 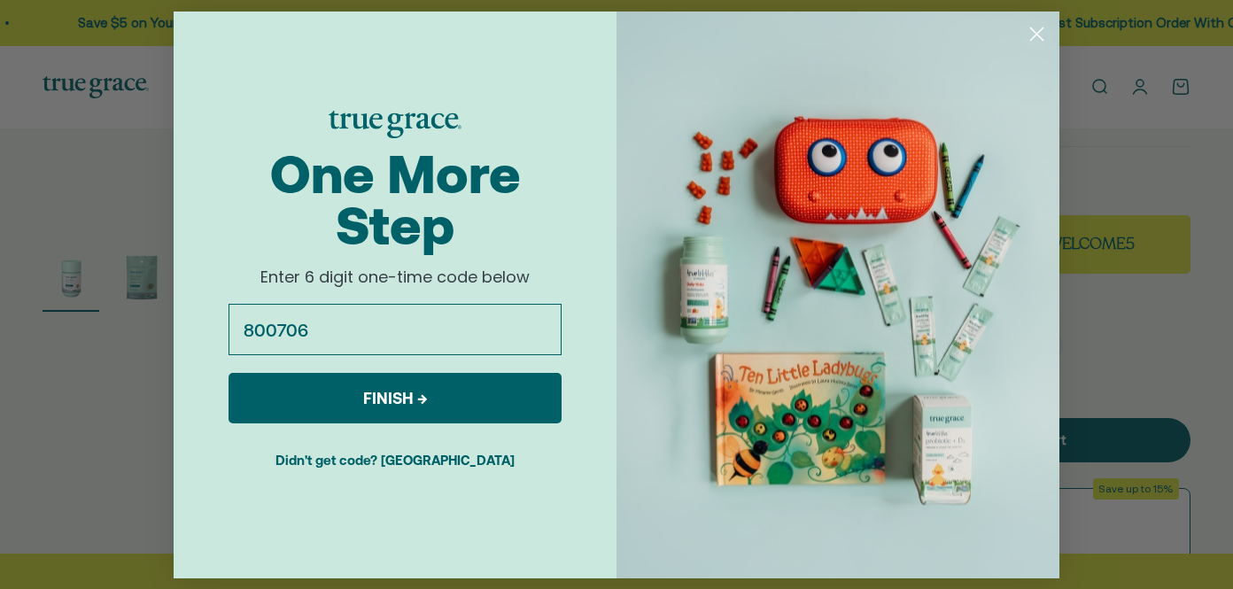 I want to click on img: 434b2455-bb6d-4450-8e89-62a77131050a.jpeg, so click(x=838, y=295).